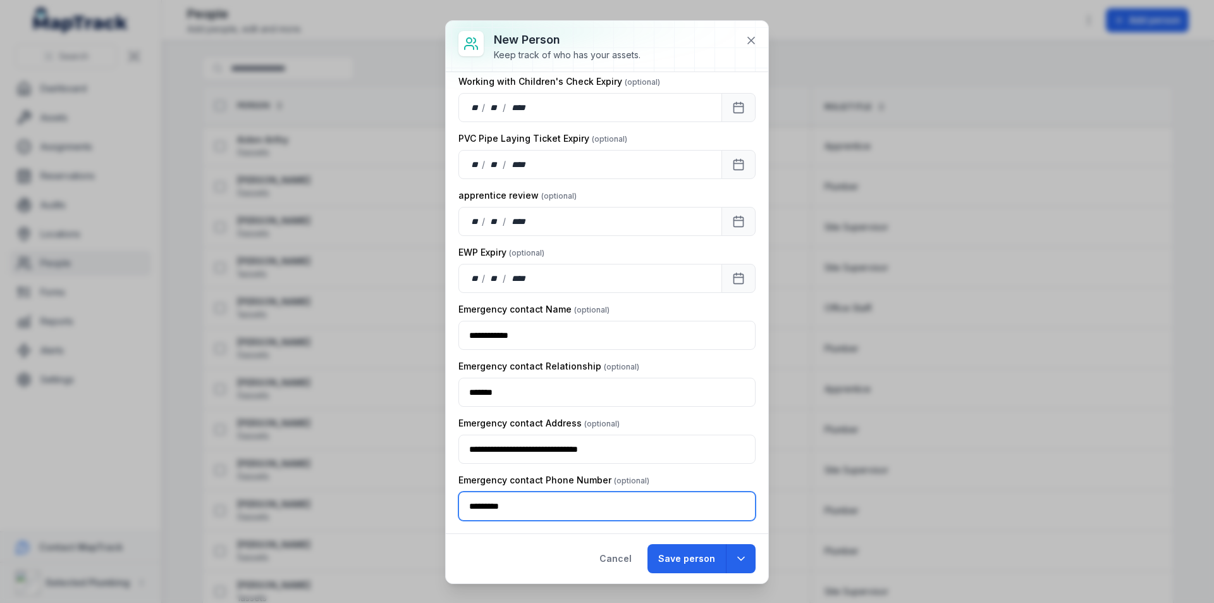 The height and width of the screenshot is (603, 1214). I want to click on label: EWP Expiry, so click(502, 252).